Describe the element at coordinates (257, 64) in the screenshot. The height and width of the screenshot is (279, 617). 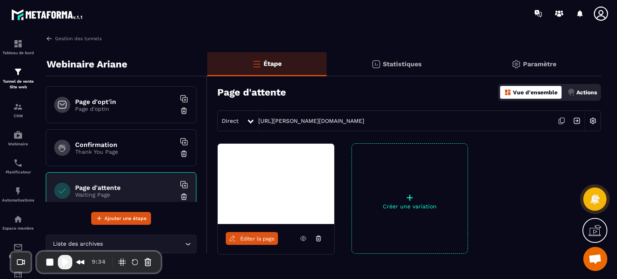
I see `img: bars-o.4a397970.svg` at that location.